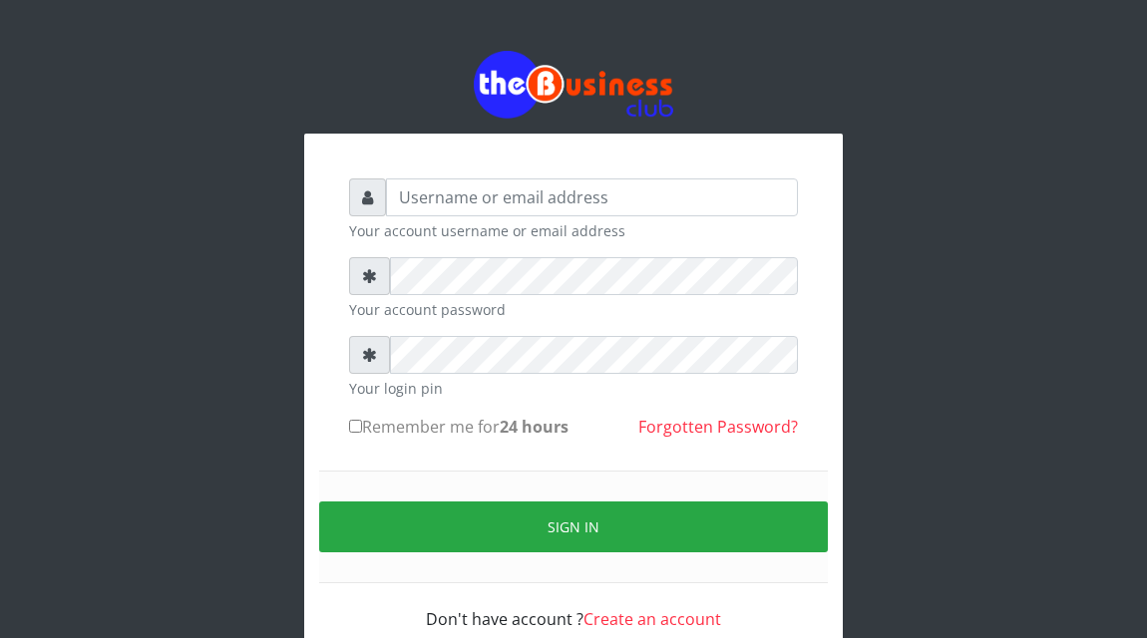  Describe the element at coordinates (652, 619) in the screenshot. I see `a: Create an account` at that location.